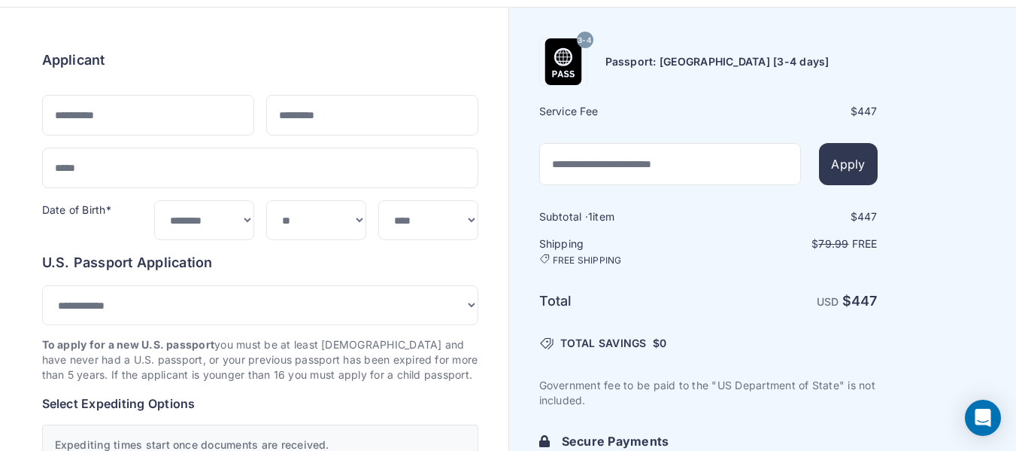 The height and width of the screenshot is (451, 1016). What do you see at coordinates (848, 164) in the screenshot?
I see `button: Apply` at bounding box center [848, 164].